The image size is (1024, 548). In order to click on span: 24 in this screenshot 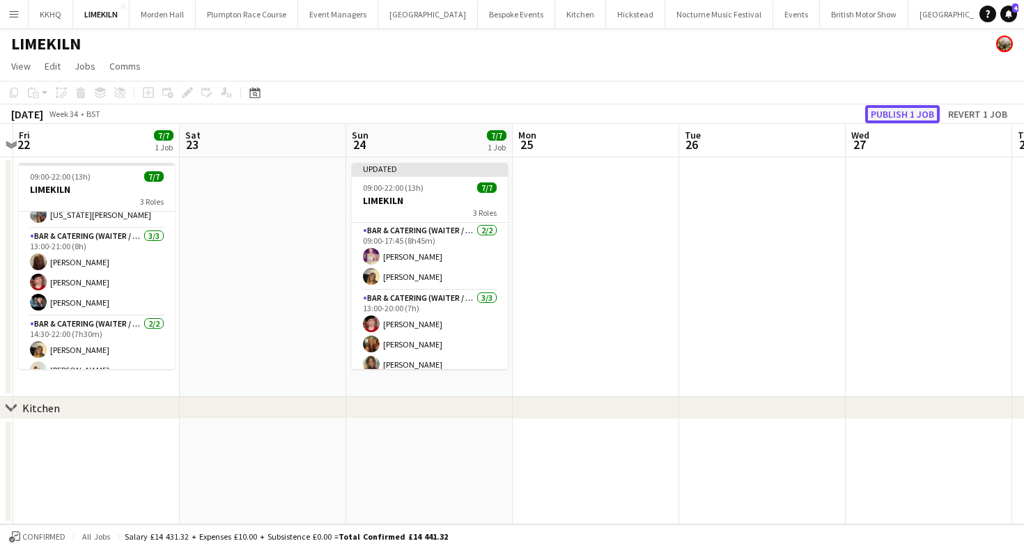, I will do `click(359, 144)`.